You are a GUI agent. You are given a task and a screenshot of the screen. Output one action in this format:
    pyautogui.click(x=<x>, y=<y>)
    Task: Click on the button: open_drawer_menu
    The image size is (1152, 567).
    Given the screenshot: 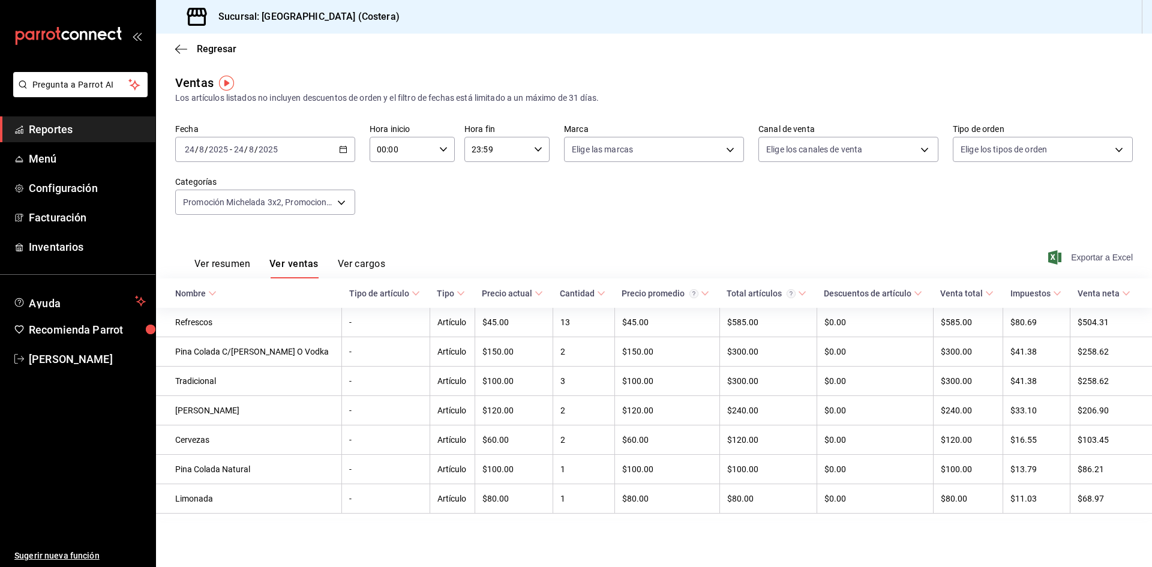 What is the action you would take?
    pyautogui.click(x=137, y=36)
    